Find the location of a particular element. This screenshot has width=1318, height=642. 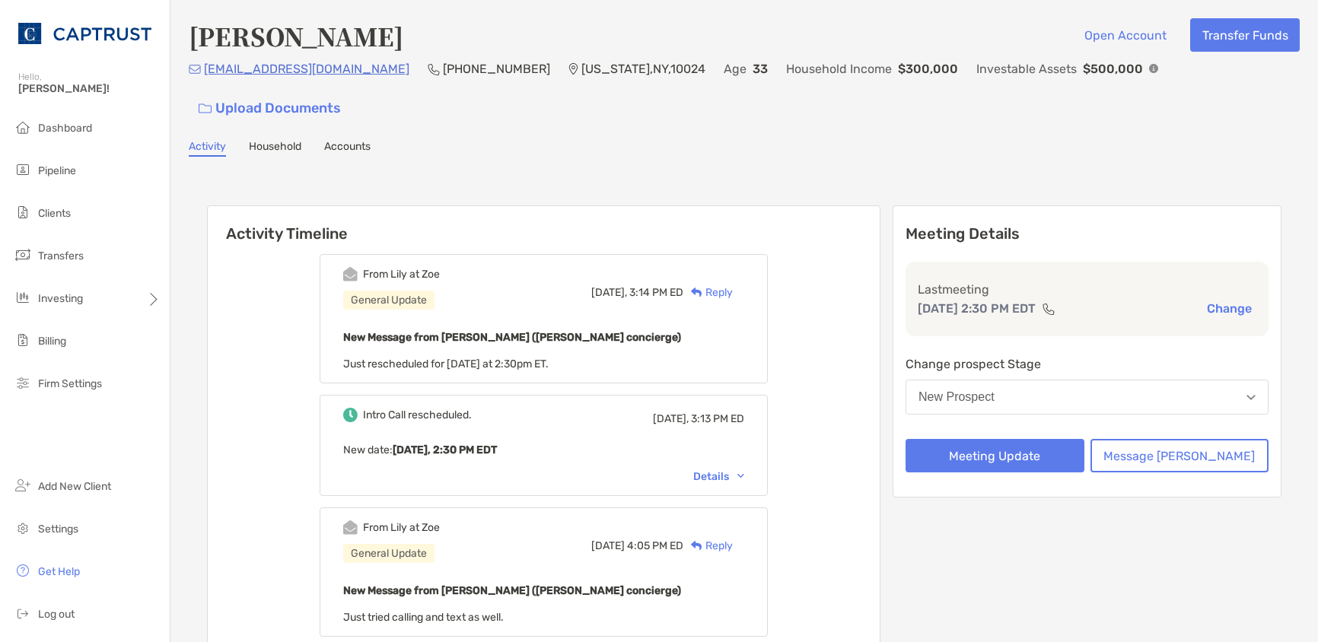

img: Phone Icon is located at coordinates (434, 69).